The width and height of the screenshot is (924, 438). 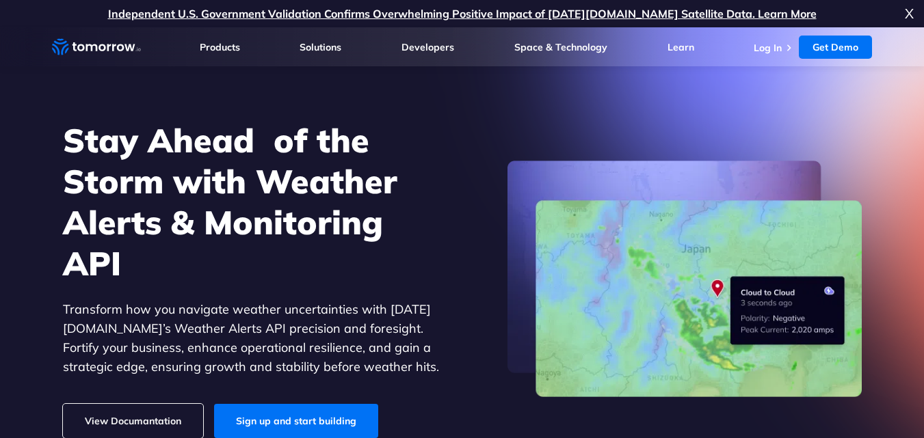 What do you see at coordinates (427, 47) in the screenshot?
I see `a: Developers` at bounding box center [427, 47].